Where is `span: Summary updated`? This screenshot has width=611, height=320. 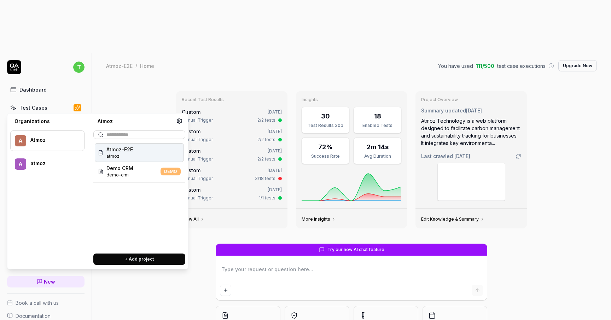 span: Summary updated is located at coordinates (443, 110).